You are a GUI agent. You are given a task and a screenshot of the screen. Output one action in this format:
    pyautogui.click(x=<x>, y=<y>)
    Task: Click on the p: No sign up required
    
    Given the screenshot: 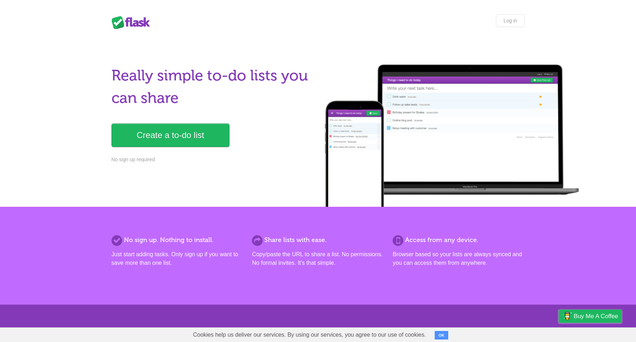 What is the action you would take?
    pyautogui.click(x=213, y=160)
    